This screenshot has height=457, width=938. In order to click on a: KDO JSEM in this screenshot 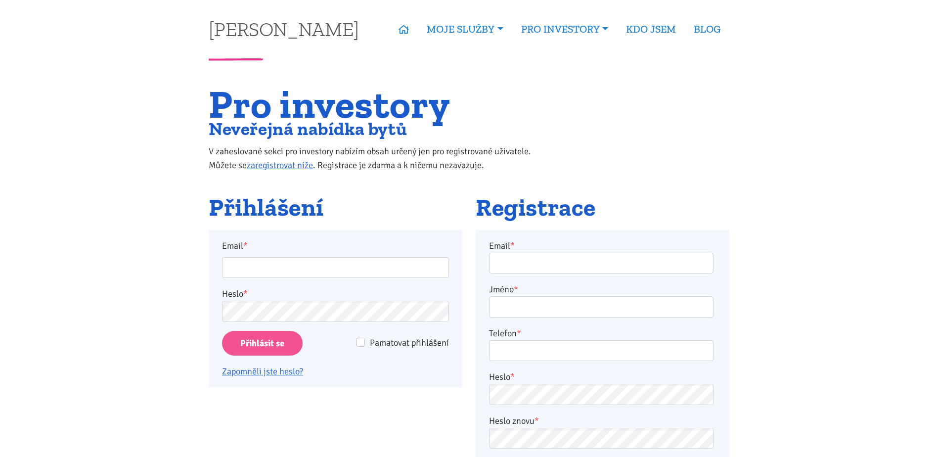, I will do `click(651, 29)`.